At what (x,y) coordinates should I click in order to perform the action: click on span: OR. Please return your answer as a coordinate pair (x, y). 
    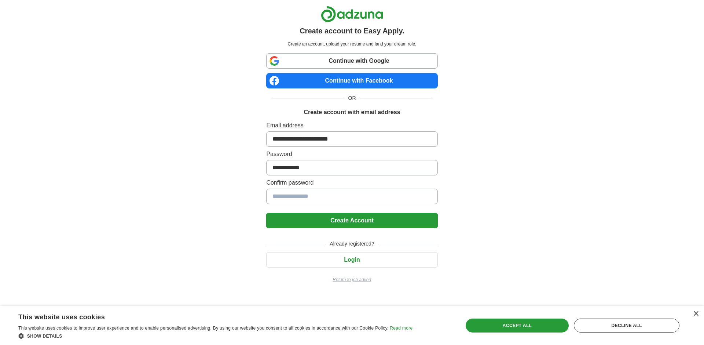
    Looking at the image, I should click on (352, 98).